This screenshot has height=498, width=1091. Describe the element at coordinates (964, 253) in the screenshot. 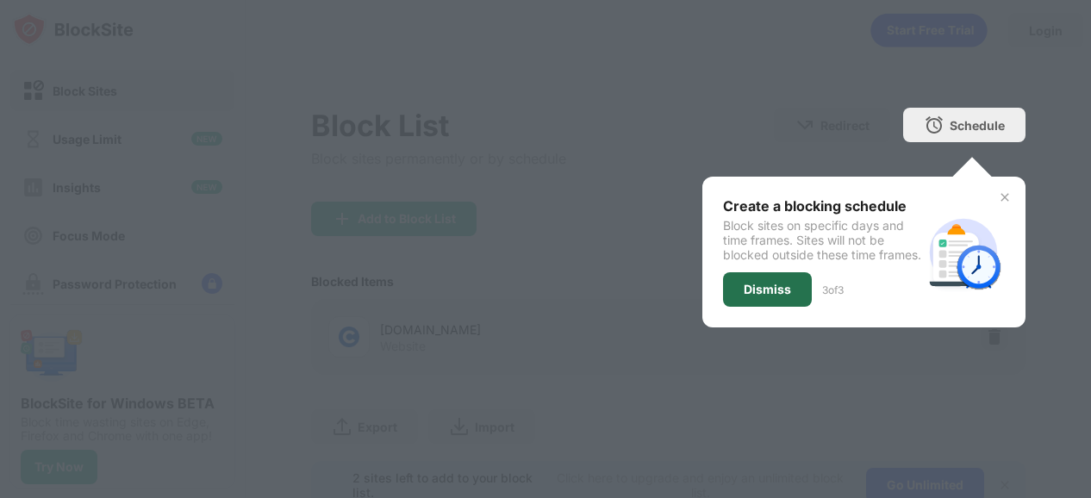

I see `img: schedule.svg` at that location.